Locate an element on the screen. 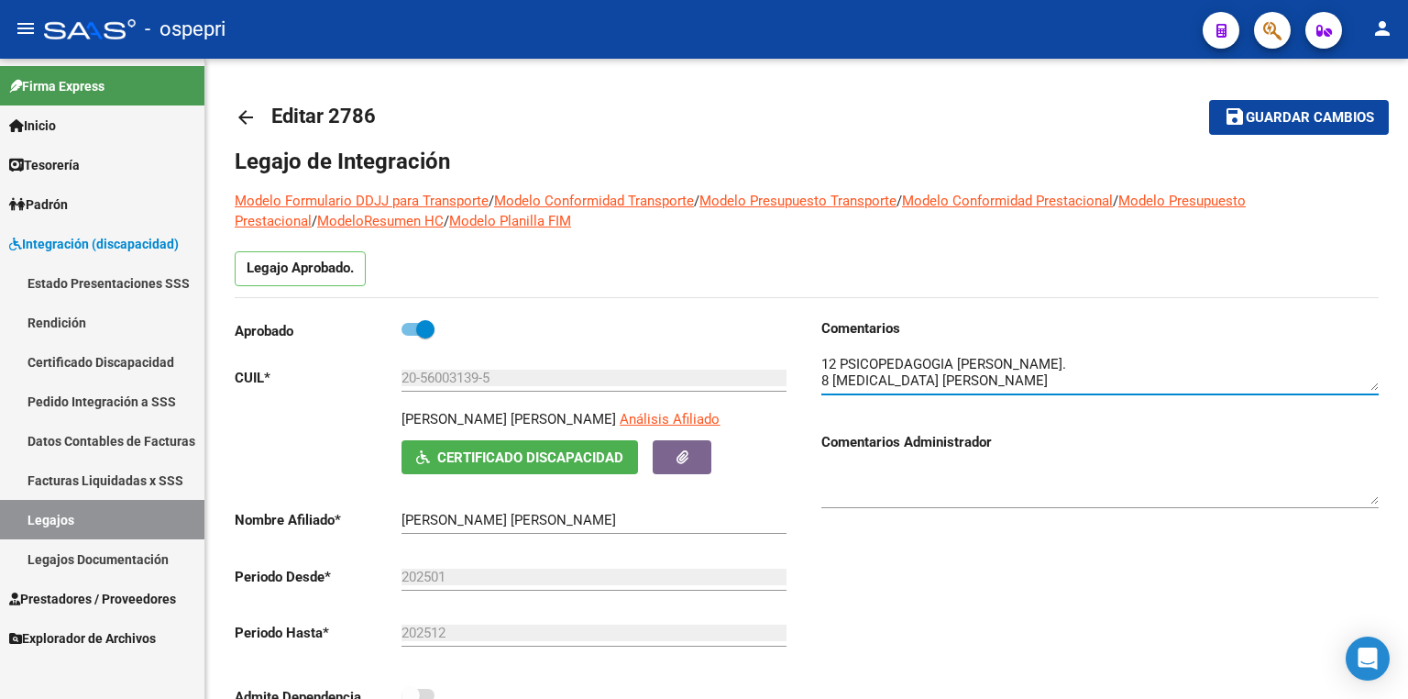 The height and width of the screenshot is (699, 1408). a: Modelo Planilla FIM is located at coordinates (510, 221).